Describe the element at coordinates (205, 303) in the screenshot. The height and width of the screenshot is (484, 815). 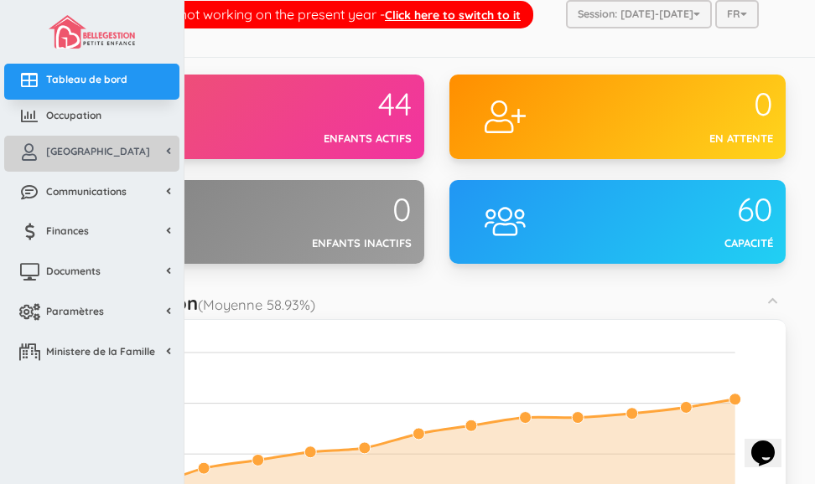
I see `h5: Occupation` at that location.